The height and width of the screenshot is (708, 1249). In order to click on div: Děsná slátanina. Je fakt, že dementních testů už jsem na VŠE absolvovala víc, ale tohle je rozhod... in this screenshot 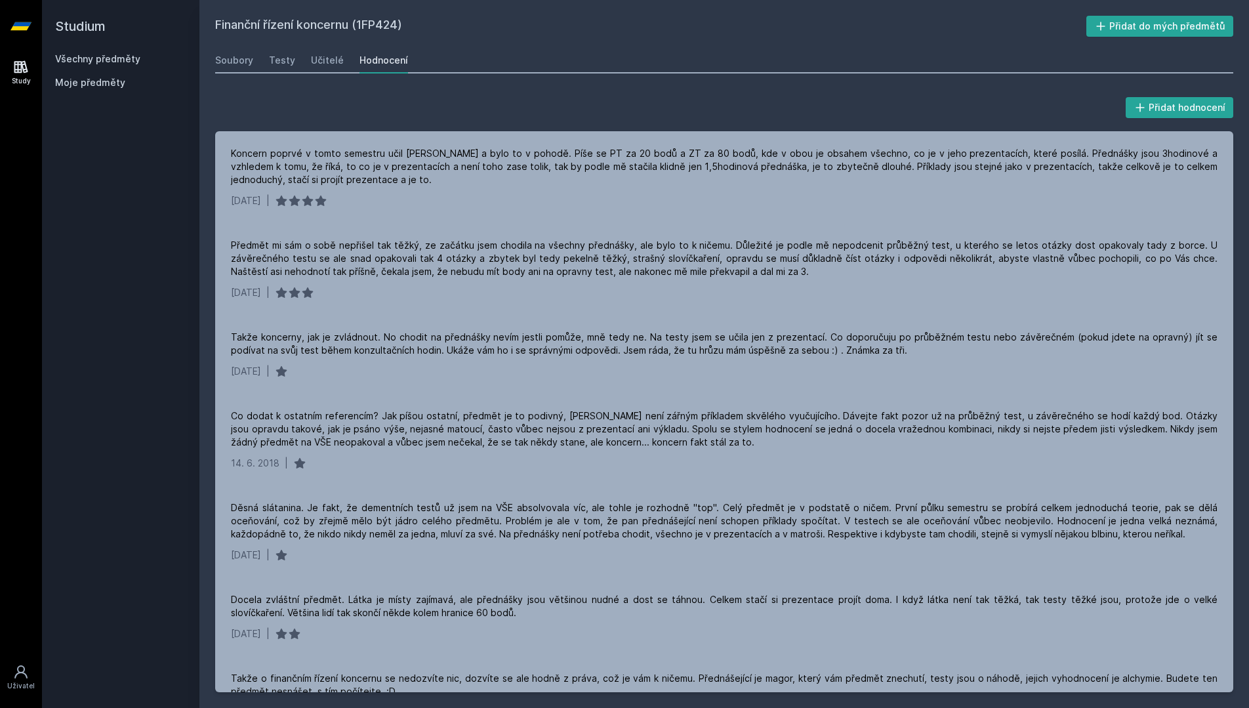, I will do `click(724, 521)`.